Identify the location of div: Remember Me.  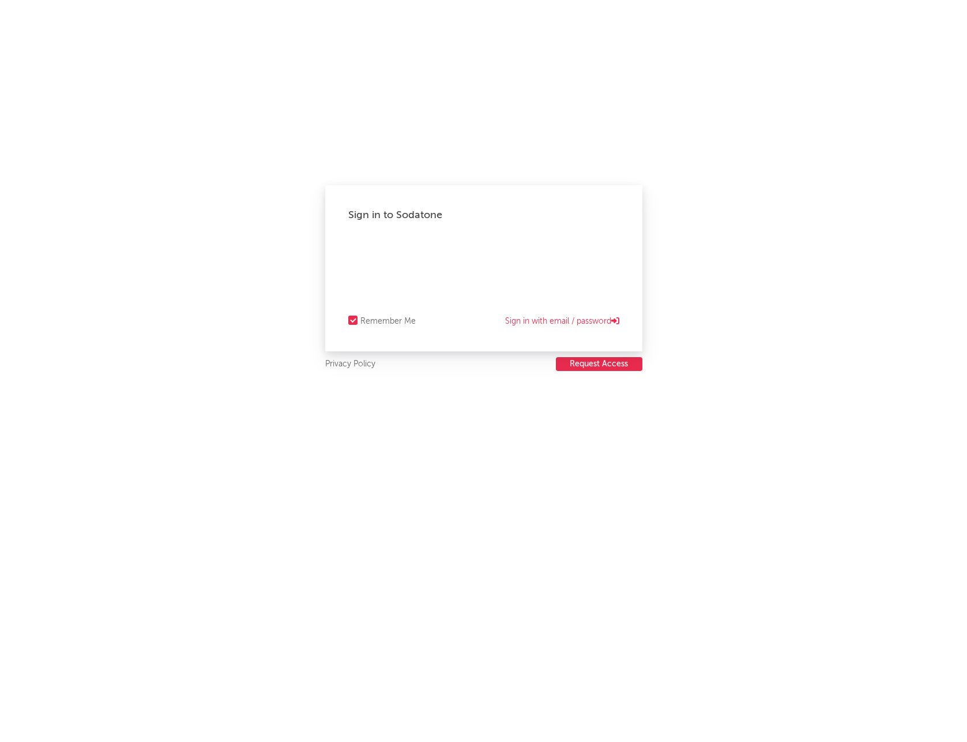
(388, 321).